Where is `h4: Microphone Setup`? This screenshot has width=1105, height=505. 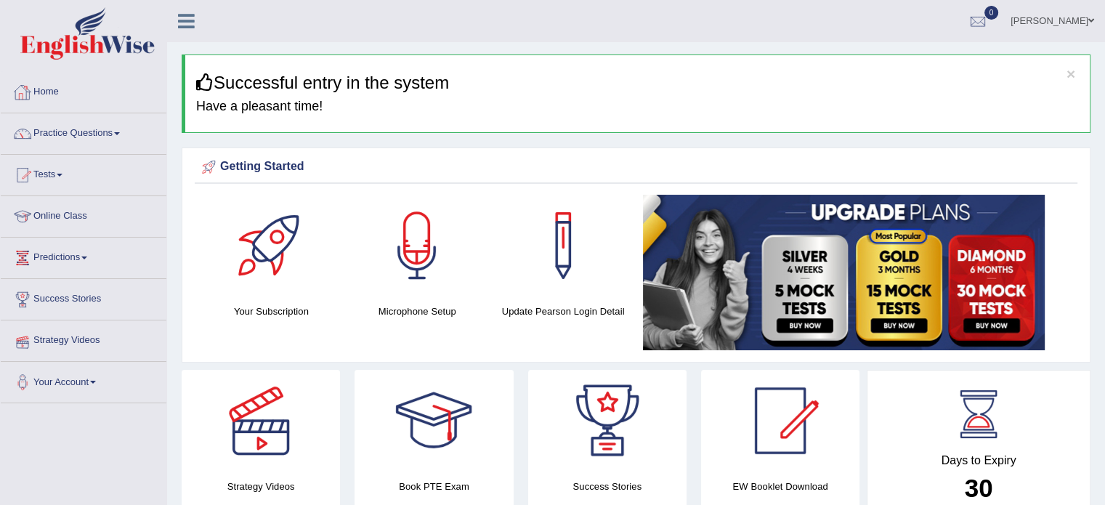
h4: Microphone Setup is located at coordinates (417, 311).